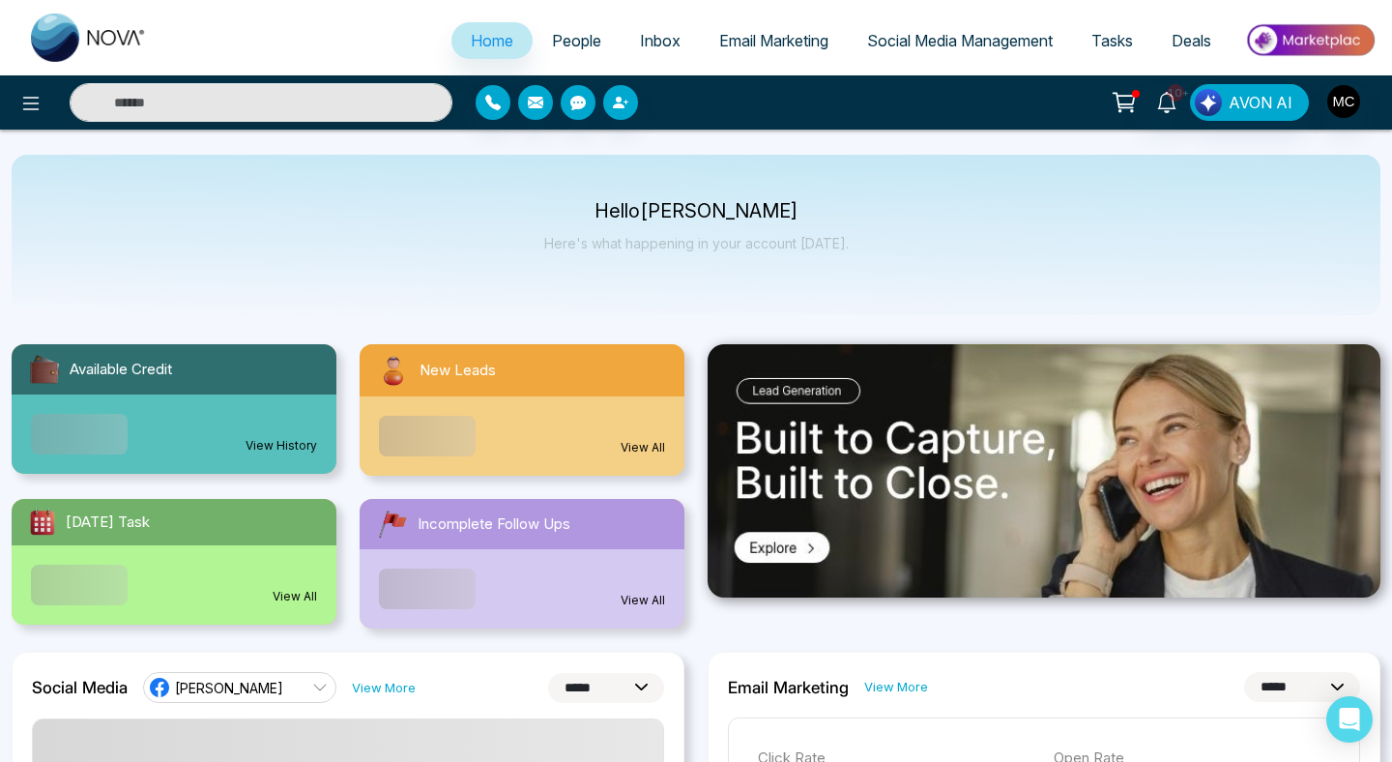 Image resolution: width=1392 pixels, height=762 pixels. Describe the element at coordinates (1191, 41) in the screenshot. I see `a: Deals` at that location.